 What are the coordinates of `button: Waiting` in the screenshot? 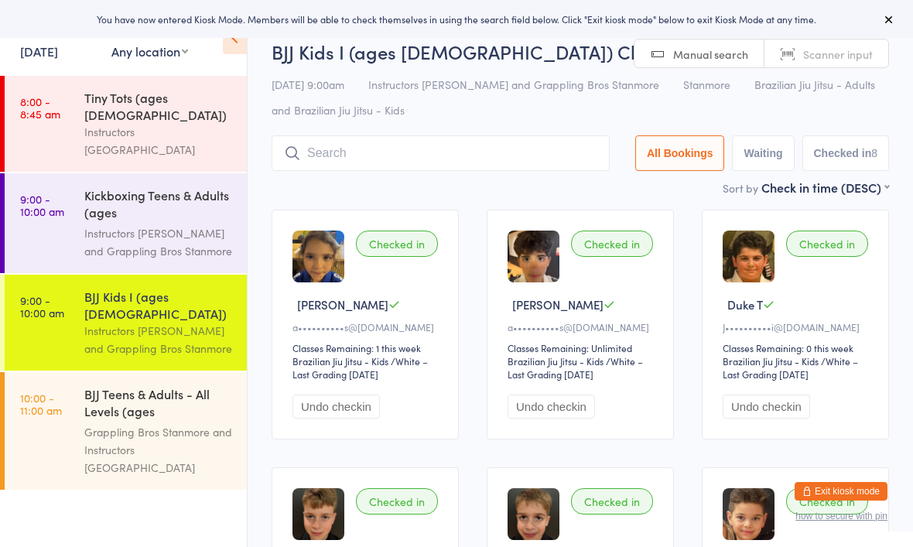 It's located at (763, 153).